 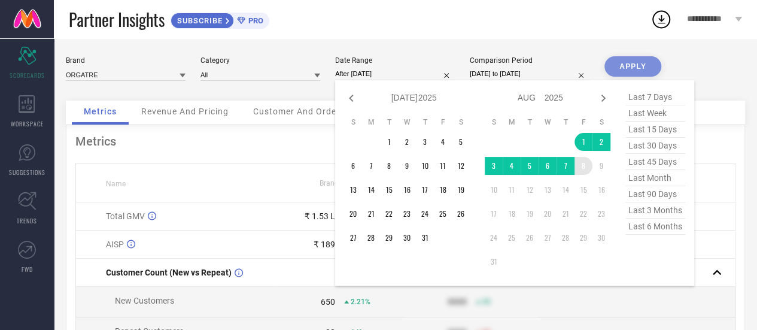 What do you see at coordinates (565, 190) in the screenshot?
I see `td: Thu Aug 14 2025` at bounding box center [565, 190].